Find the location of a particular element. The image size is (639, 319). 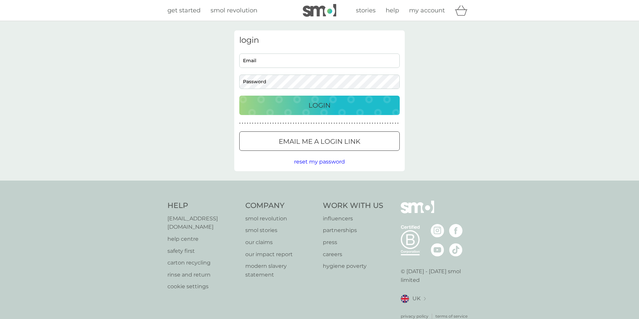

p: our impact report is located at coordinates (281, 254).